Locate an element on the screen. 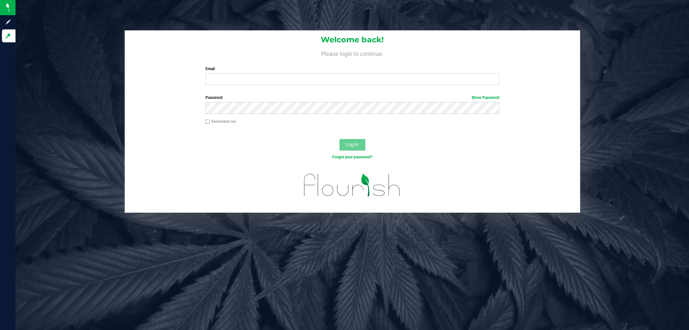 The height and width of the screenshot is (330, 689). h1: Welcome back! is located at coordinates (352, 40).